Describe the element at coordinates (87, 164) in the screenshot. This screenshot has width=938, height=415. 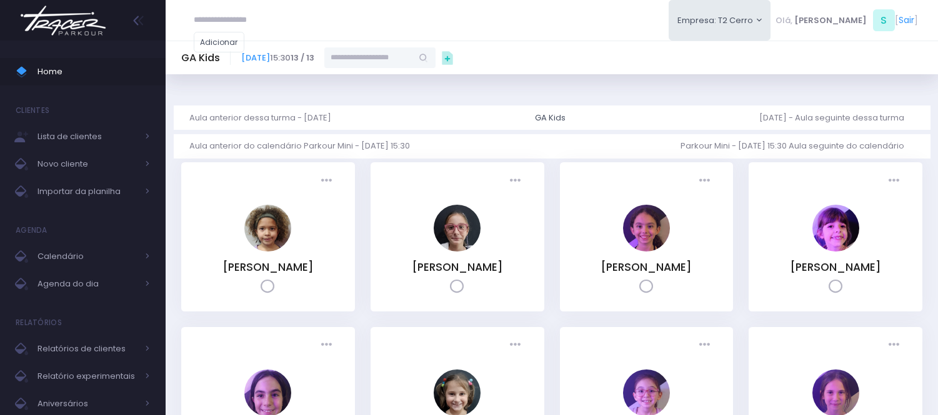
I see `span: Novo cliente` at that location.